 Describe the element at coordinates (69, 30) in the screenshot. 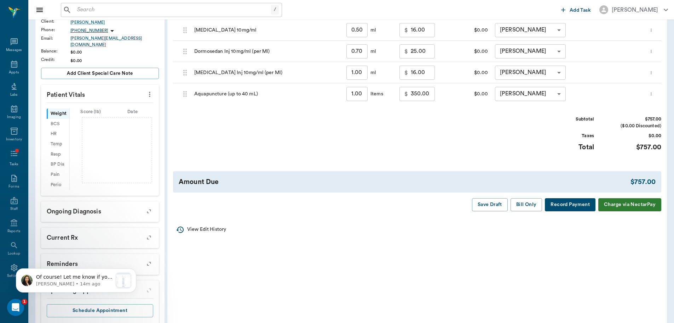

I see `p: Message from Lizbeth, sent 14m ago` at that location.